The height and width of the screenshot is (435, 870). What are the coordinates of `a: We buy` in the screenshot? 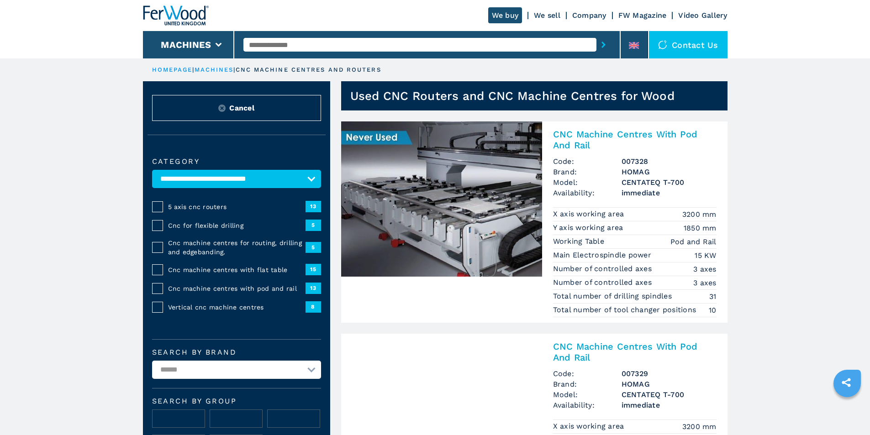 It's located at (505, 15).